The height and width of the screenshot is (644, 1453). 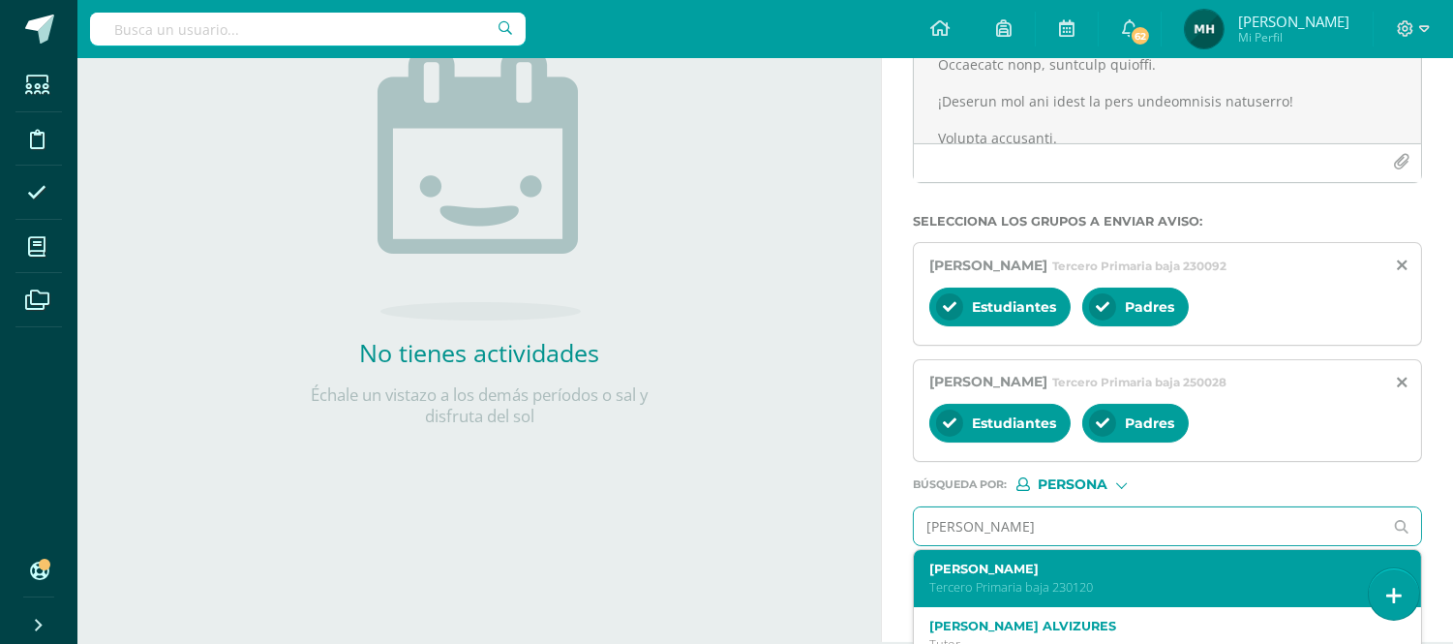 I want to click on span: 62, so click(x=1141, y=36).